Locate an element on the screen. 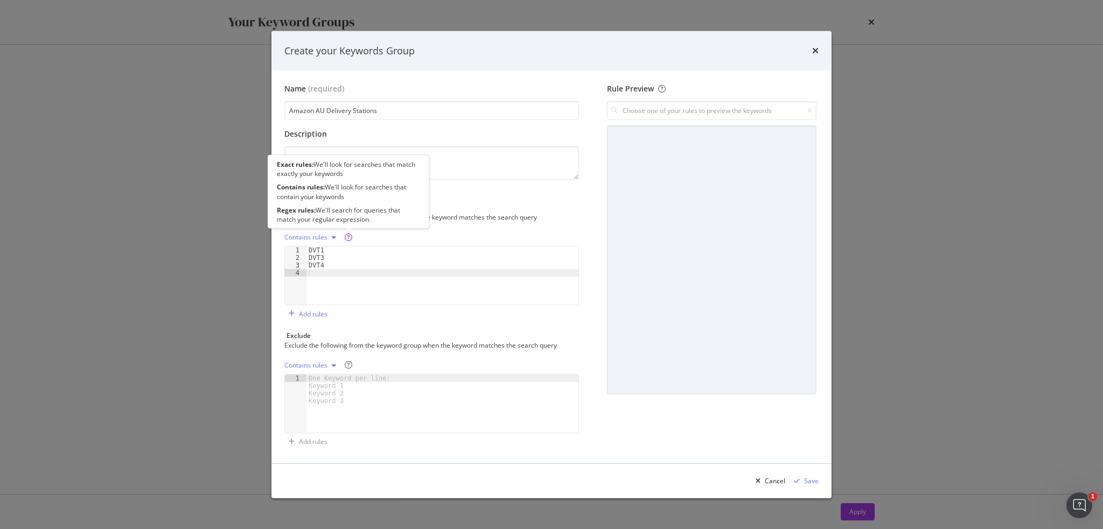  div: One Keyword per line: Keyword 1 Keyword 2 Keyword 3 is located at coordinates (351, 390).